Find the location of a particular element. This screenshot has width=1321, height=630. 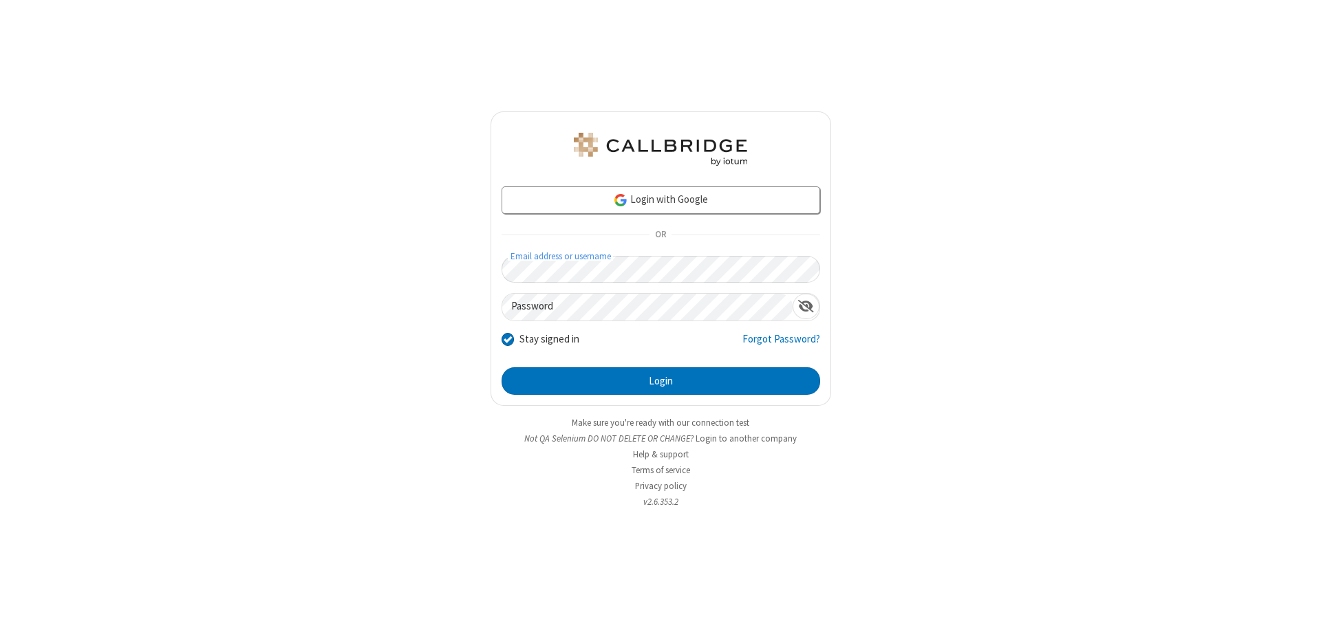

a: Forgot Password? is located at coordinates (781, 345).